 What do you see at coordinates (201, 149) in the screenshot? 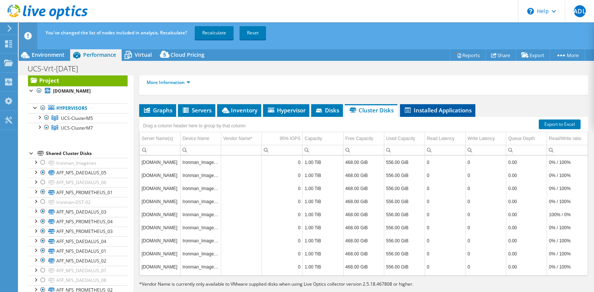
I see `td: Column Device Name, Filter cell` at bounding box center [201, 149].